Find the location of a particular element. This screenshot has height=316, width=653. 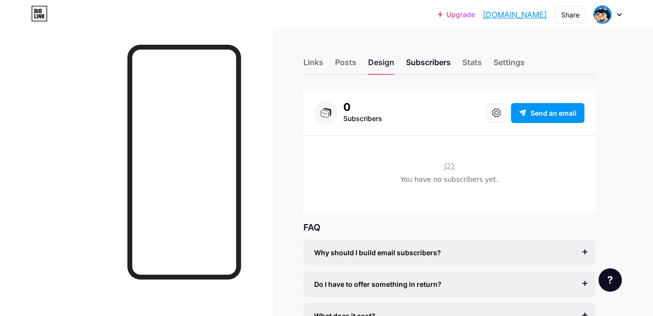

img: LuisFernando Gonzalez Salazar is located at coordinates (602, 15).